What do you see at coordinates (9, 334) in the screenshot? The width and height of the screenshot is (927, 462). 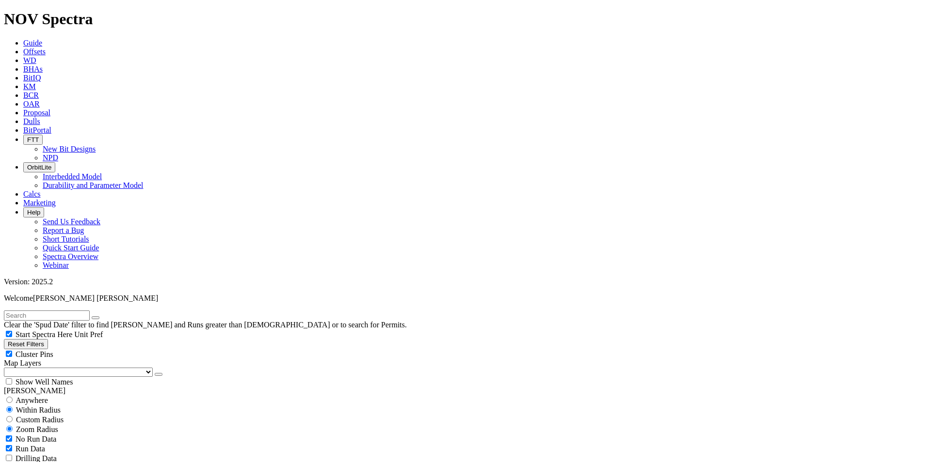 I see `input: Start Spectra Here` at bounding box center [9, 334].